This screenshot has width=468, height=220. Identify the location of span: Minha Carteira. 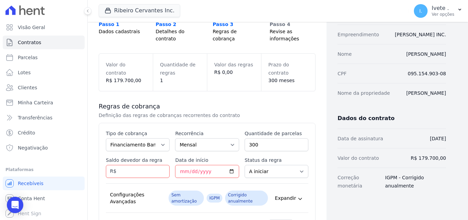
(35, 103).